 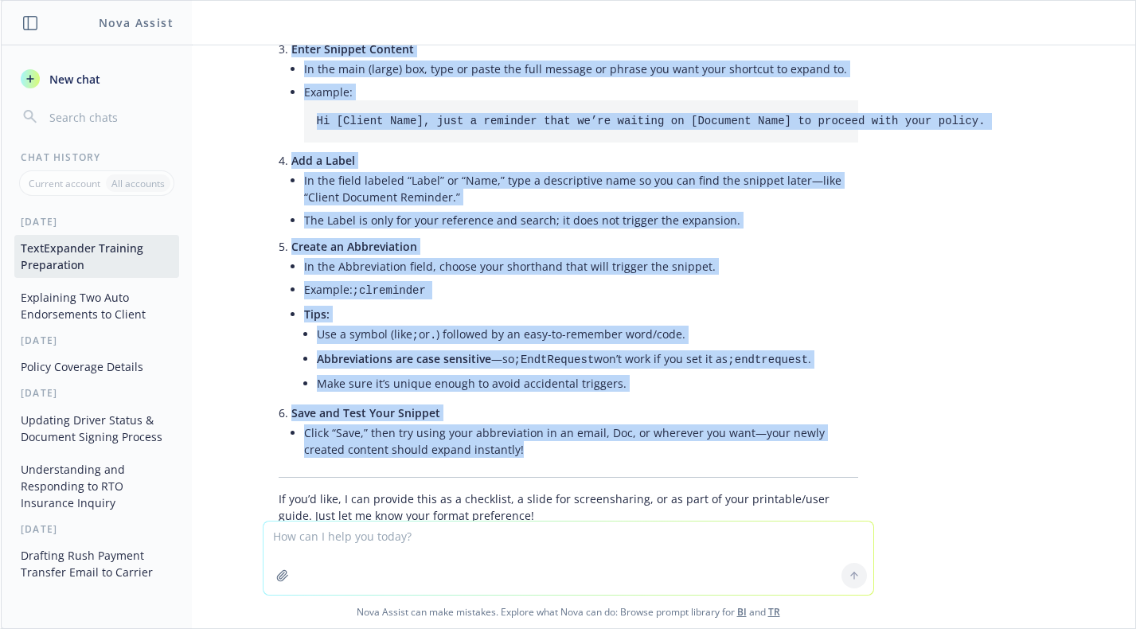 I want to click on button: Drafting Rush Payment Transfer Email to Carrier, so click(x=96, y=564).